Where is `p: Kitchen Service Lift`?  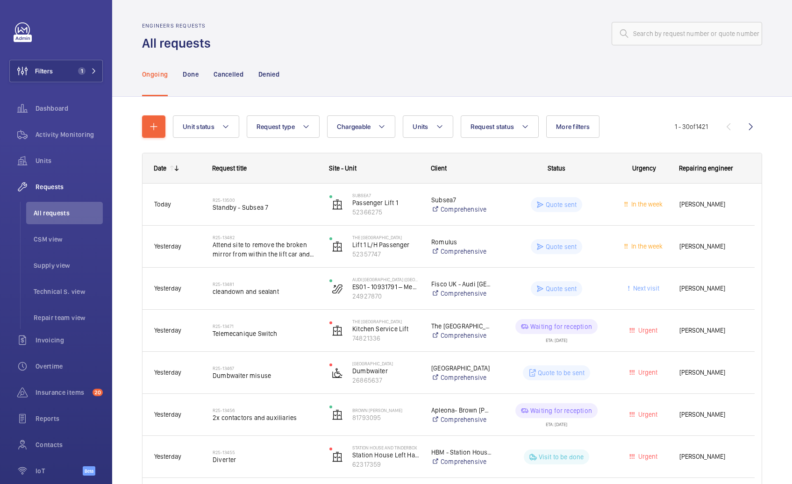 p: Kitchen Service Lift is located at coordinates (386, 329).